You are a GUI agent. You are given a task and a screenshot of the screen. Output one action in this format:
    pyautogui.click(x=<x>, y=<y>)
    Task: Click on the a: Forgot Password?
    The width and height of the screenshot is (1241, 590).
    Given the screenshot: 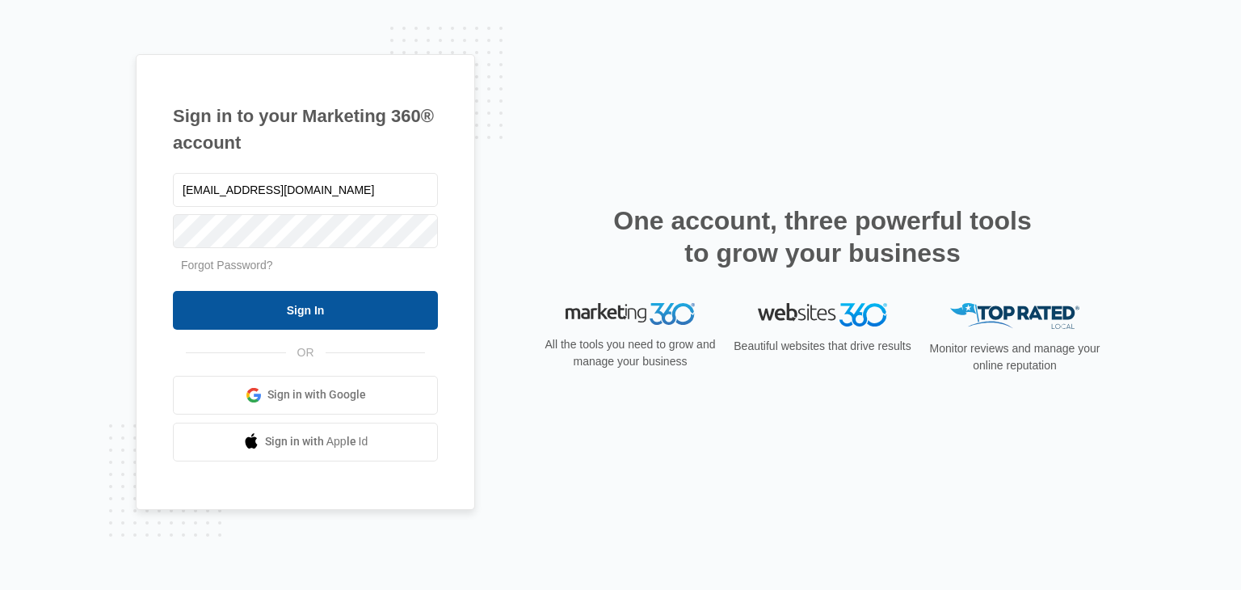 What is the action you would take?
    pyautogui.click(x=227, y=265)
    